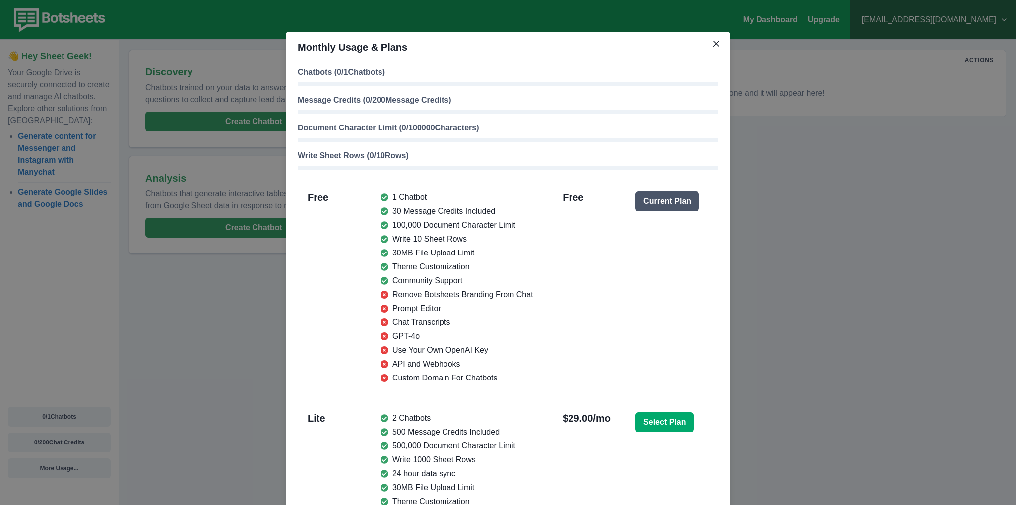  Describe the element at coordinates (716, 44) in the screenshot. I see `button: Close` at that location.